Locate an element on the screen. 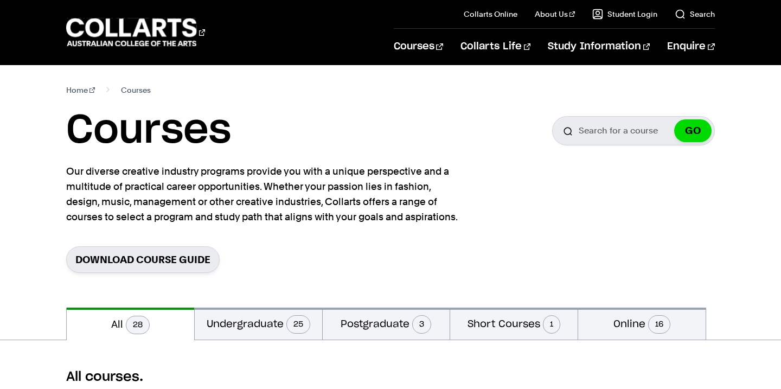  a: Download Course Guide is located at coordinates (143, 259).